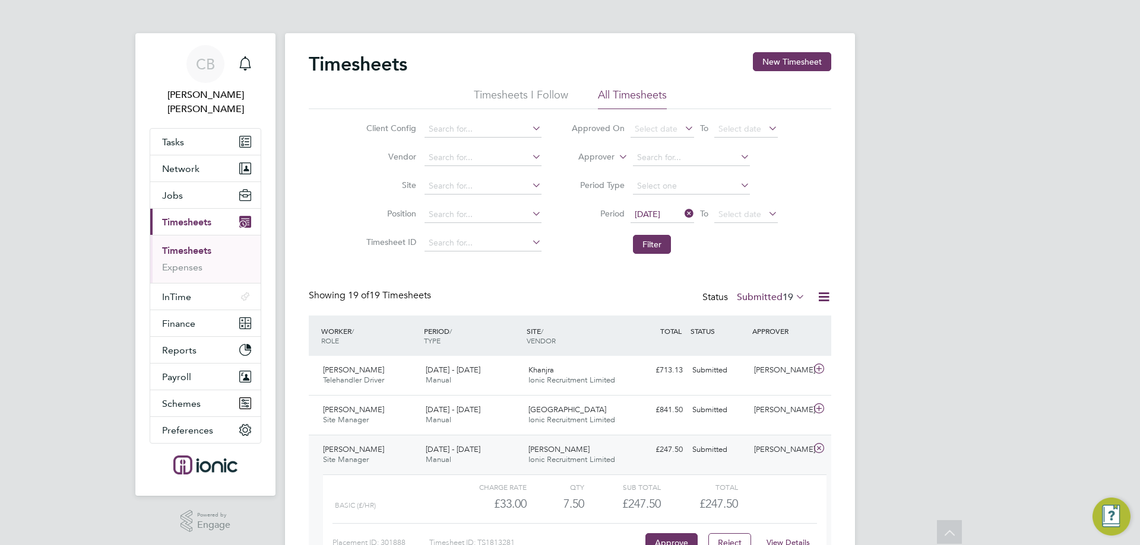  Describe the element at coordinates (488, 487) in the screenshot. I see `div: Charge rate` at that location.